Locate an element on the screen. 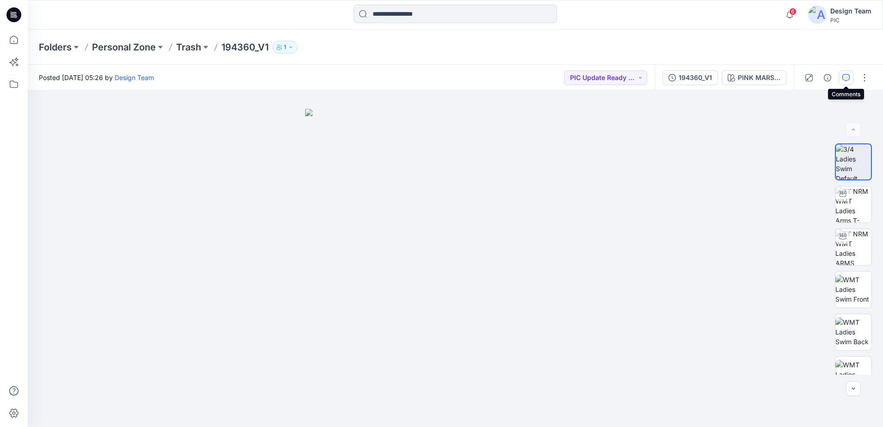 The height and width of the screenshot is (427, 883). img: 3/4 Ladies Swim Default is located at coordinates (854, 162).